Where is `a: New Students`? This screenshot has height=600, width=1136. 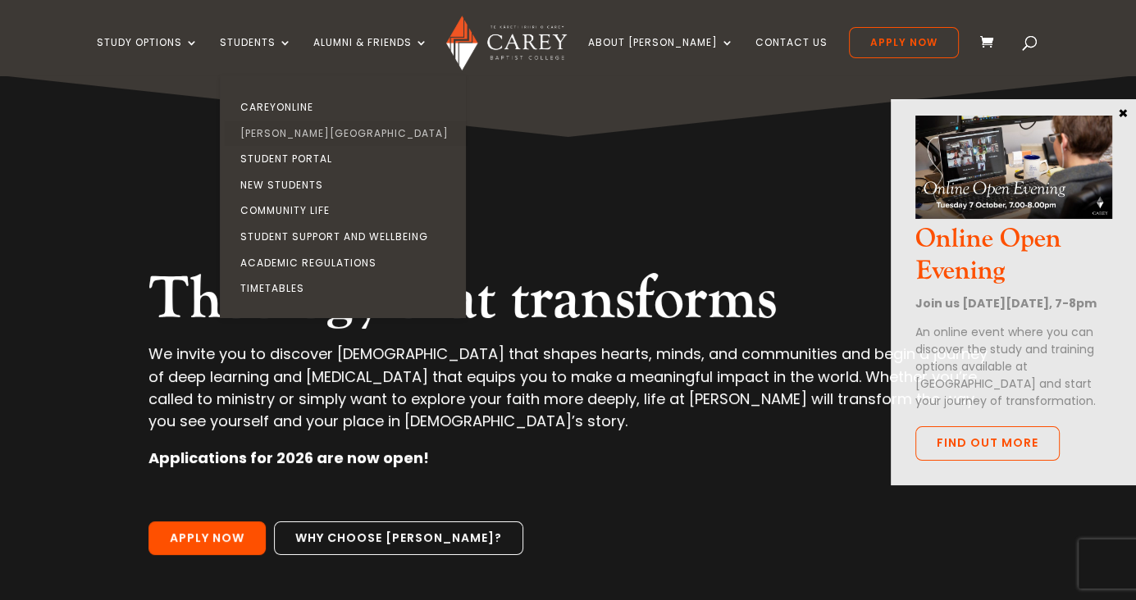
a: New Students is located at coordinates (347, 185).